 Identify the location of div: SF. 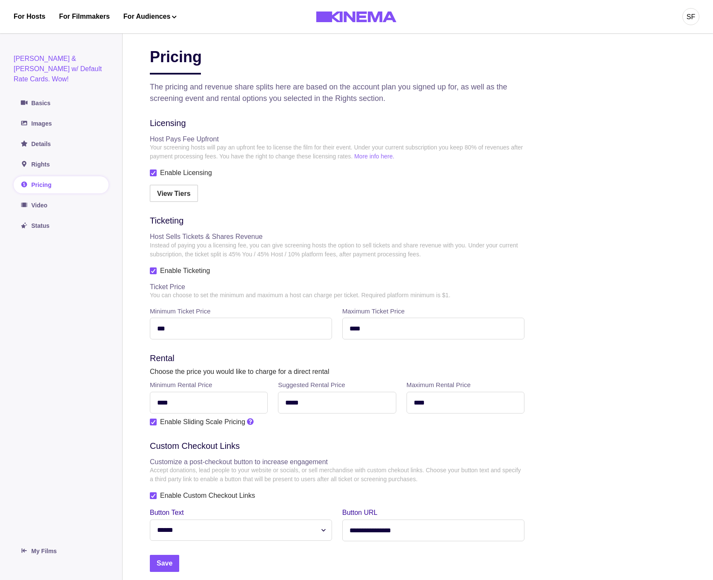
(691, 17).